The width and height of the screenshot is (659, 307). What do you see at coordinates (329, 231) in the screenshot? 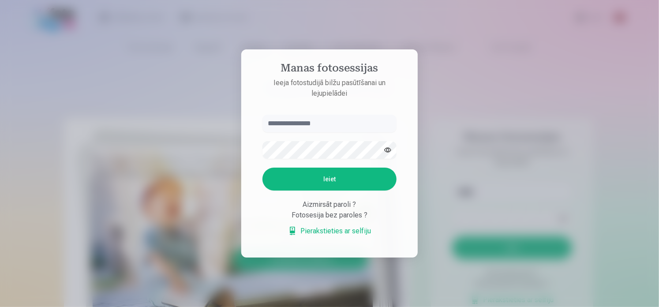
I see `a: Pierakstieties ar selfiju` at bounding box center [329, 231].